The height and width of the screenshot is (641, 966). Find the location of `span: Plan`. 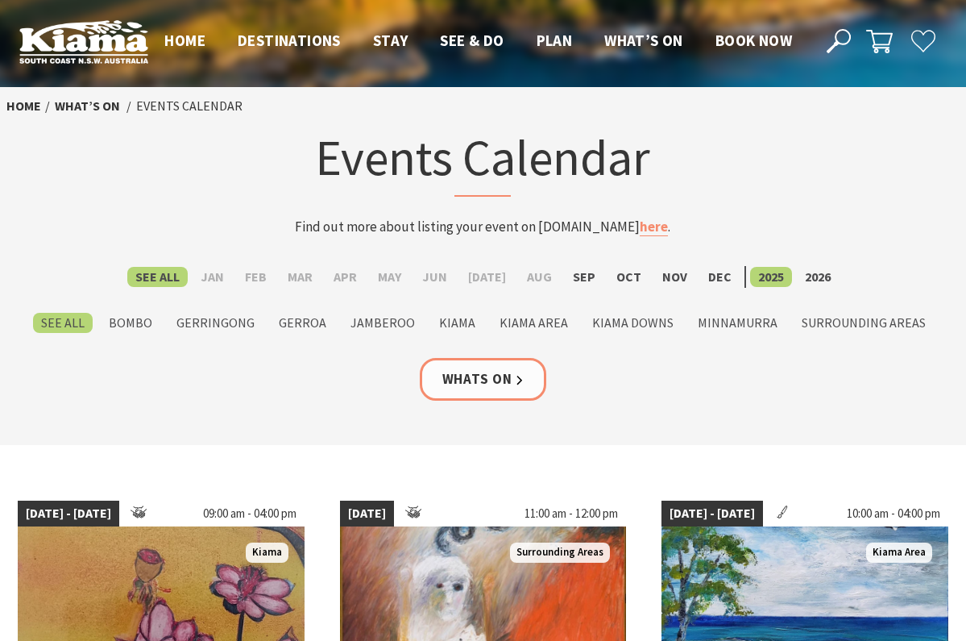

span: Plan is located at coordinates (554, 40).